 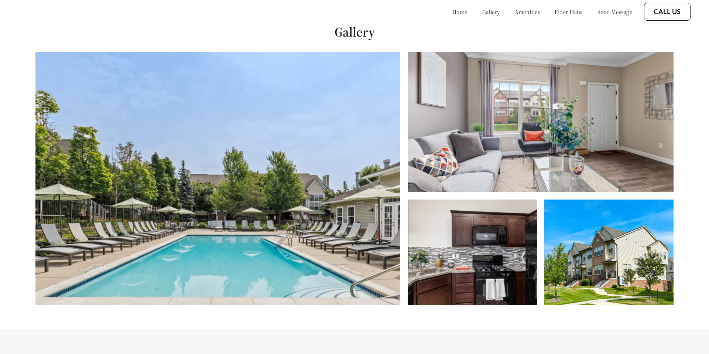 What do you see at coordinates (527, 12) in the screenshot?
I see `a: amenities` at bounding box center [527, 12].